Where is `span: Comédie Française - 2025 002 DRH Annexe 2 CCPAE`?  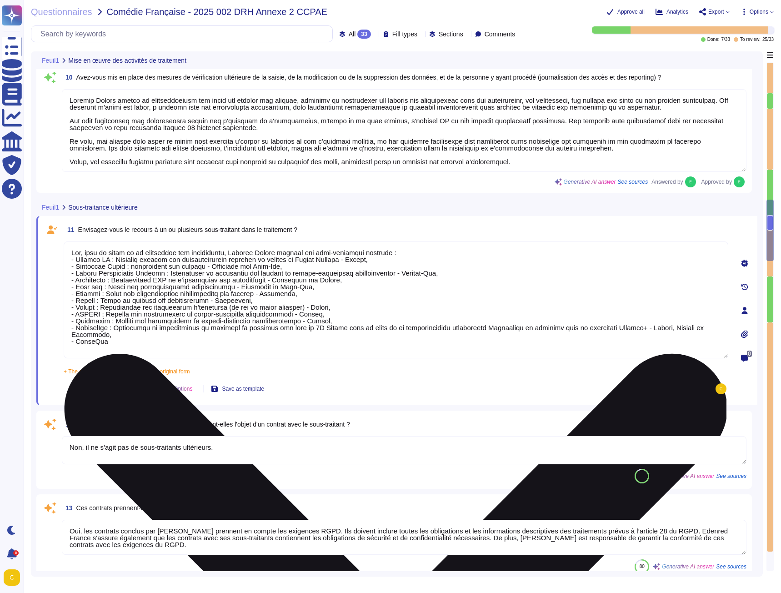
span: Comédie Française - 2025 002 DRH Annexe 2 CCPAE is located at coordinates (217, 12).